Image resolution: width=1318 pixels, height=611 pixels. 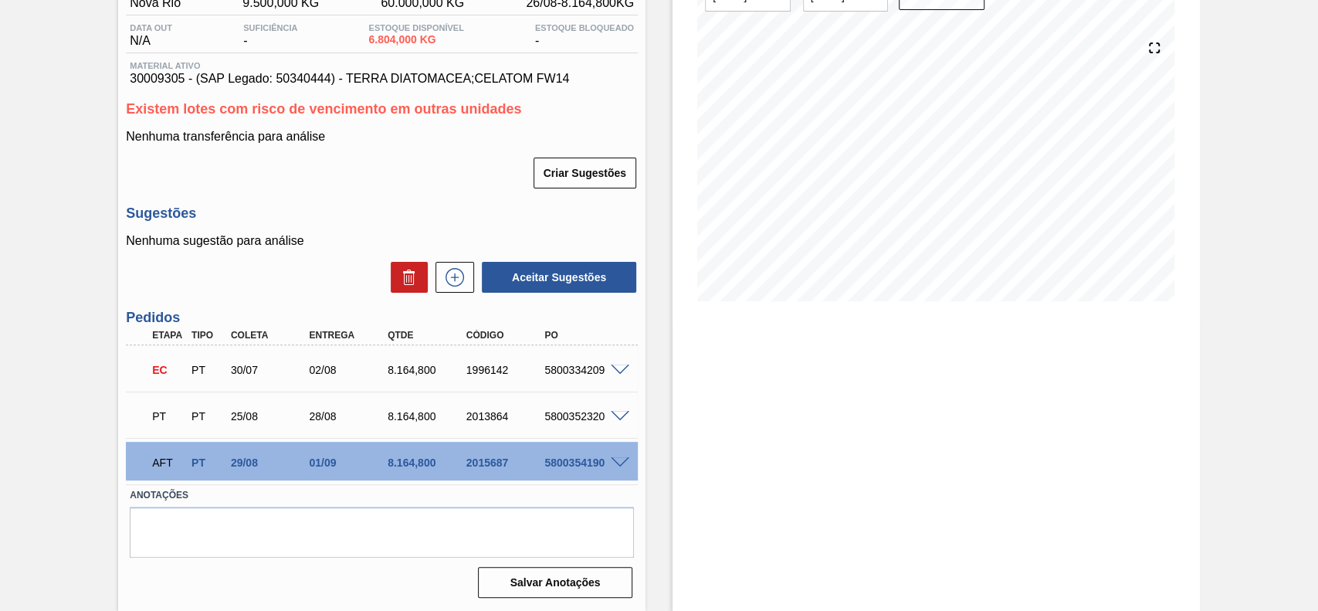 I want to click on div: 28/08/2025, so click(x=348, y=416).